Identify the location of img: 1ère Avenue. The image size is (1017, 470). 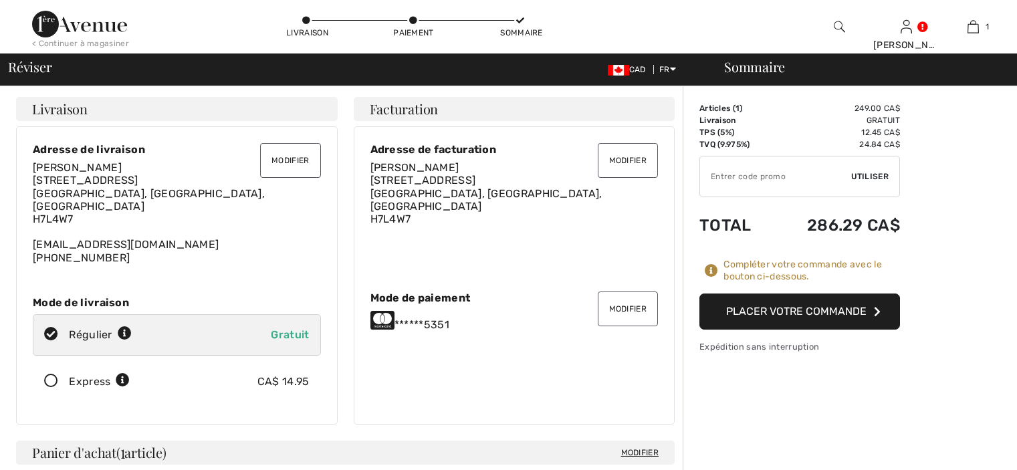
(80, 24).